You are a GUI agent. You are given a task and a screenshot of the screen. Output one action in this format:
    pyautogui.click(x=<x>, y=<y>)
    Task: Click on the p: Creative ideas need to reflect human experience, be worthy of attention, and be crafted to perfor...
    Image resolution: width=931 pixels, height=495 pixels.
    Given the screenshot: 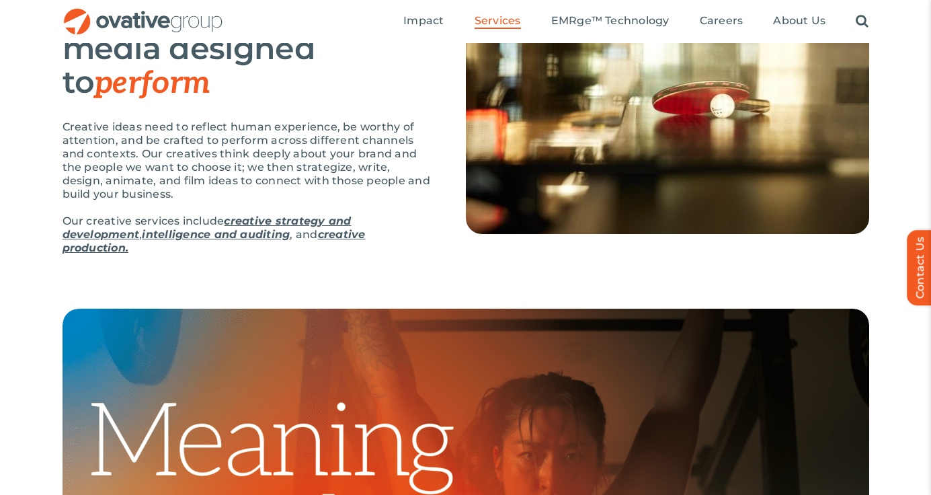 What is the action you would take?
    pyautogui.click(x=247, y=161)
    